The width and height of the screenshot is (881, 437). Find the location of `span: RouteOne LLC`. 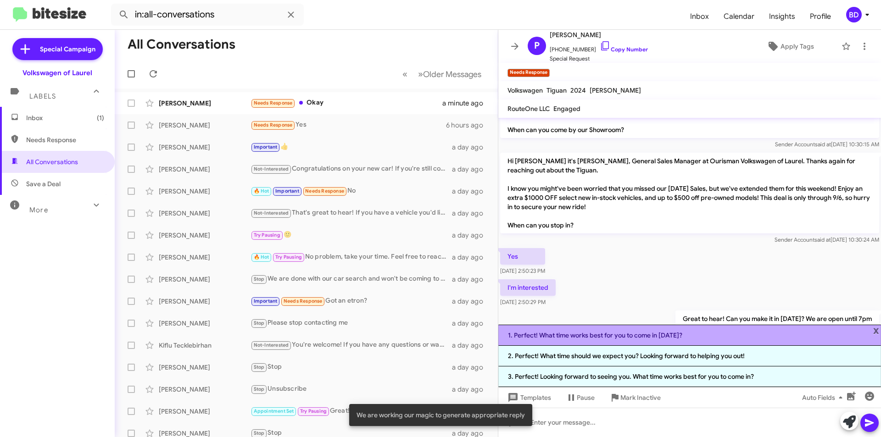

span: RouteOne LLC is located at coordinates (529, 109).